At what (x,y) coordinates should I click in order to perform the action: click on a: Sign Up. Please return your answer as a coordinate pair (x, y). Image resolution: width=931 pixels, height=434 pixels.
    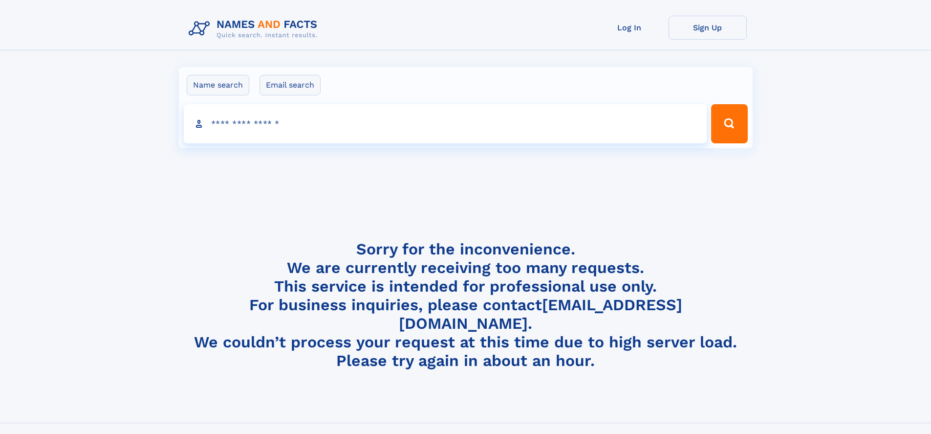
    Looking at the image, I should click on (708, 27).